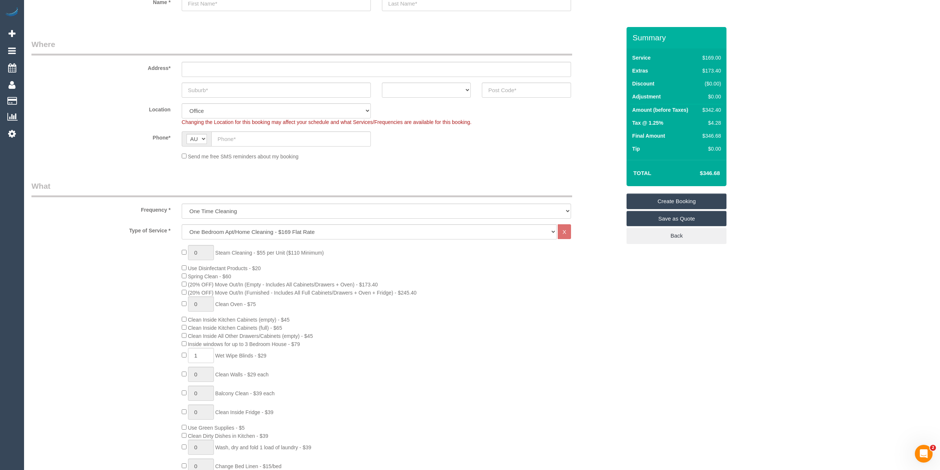 This screenshot has width=940, height=470. Describe the element at coordinates (224, 268) in the screenshot. I see `span: Use Disinfectant Products - $20` at that location.